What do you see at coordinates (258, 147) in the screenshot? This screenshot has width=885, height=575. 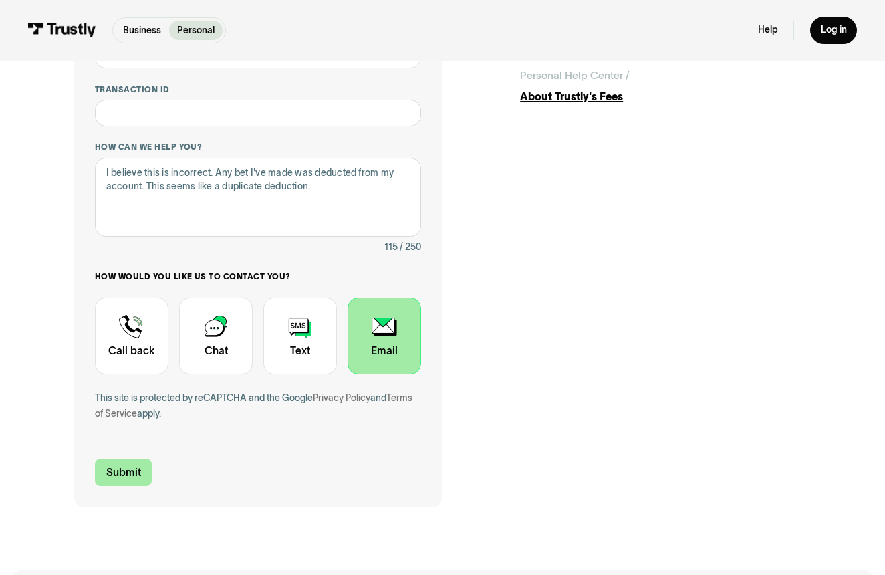 I see `label: How can we help you?` at bounding box center [258, 147].